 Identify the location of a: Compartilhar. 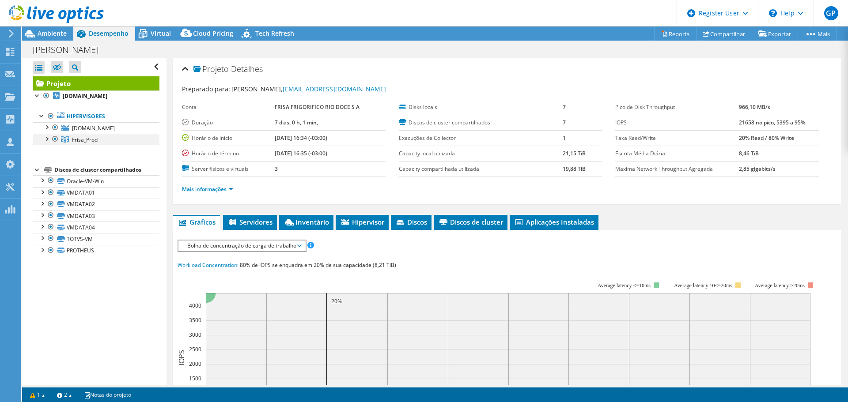
(724, 34).